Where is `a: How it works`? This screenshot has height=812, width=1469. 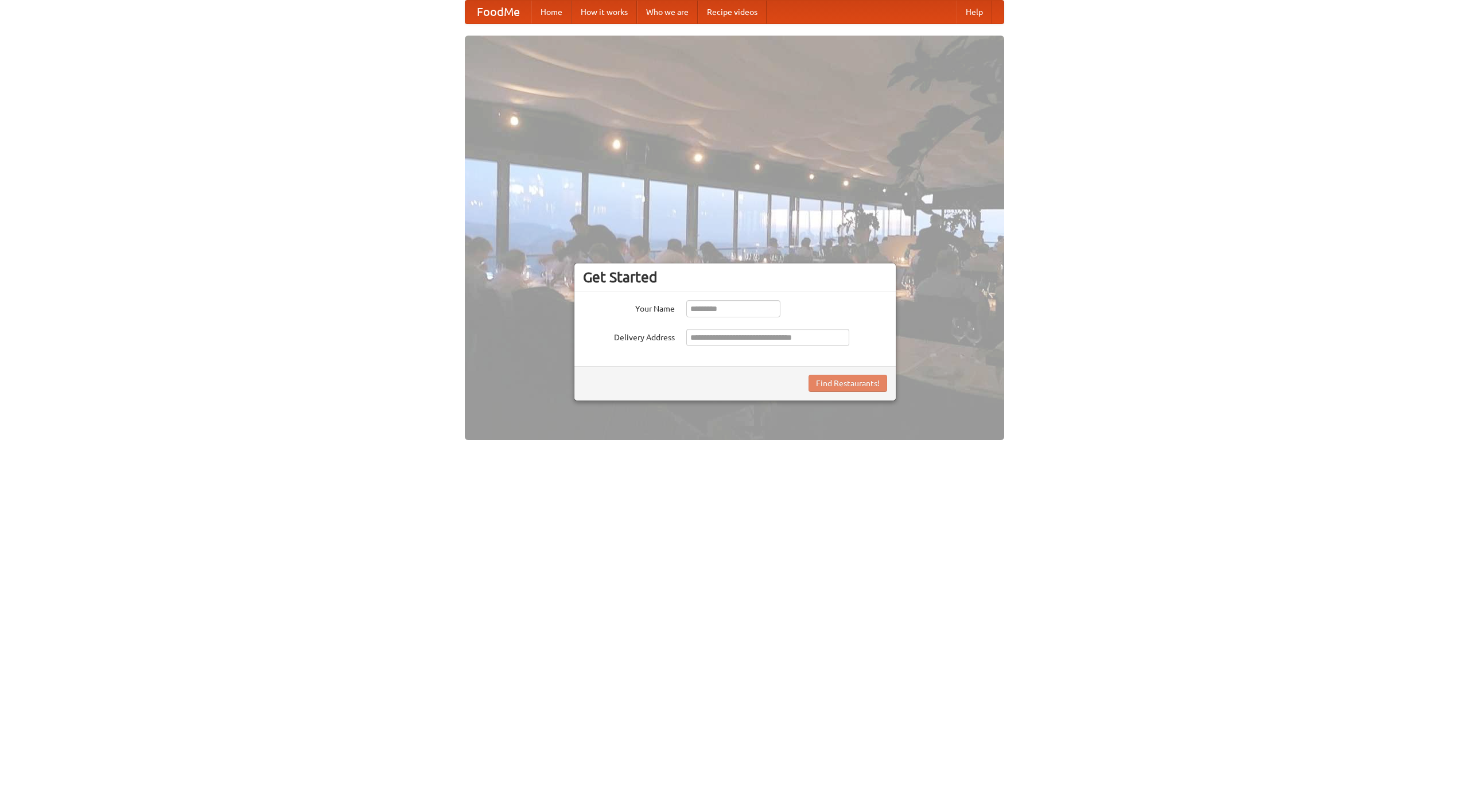
a: How it works is located at coordinates (604, 12).